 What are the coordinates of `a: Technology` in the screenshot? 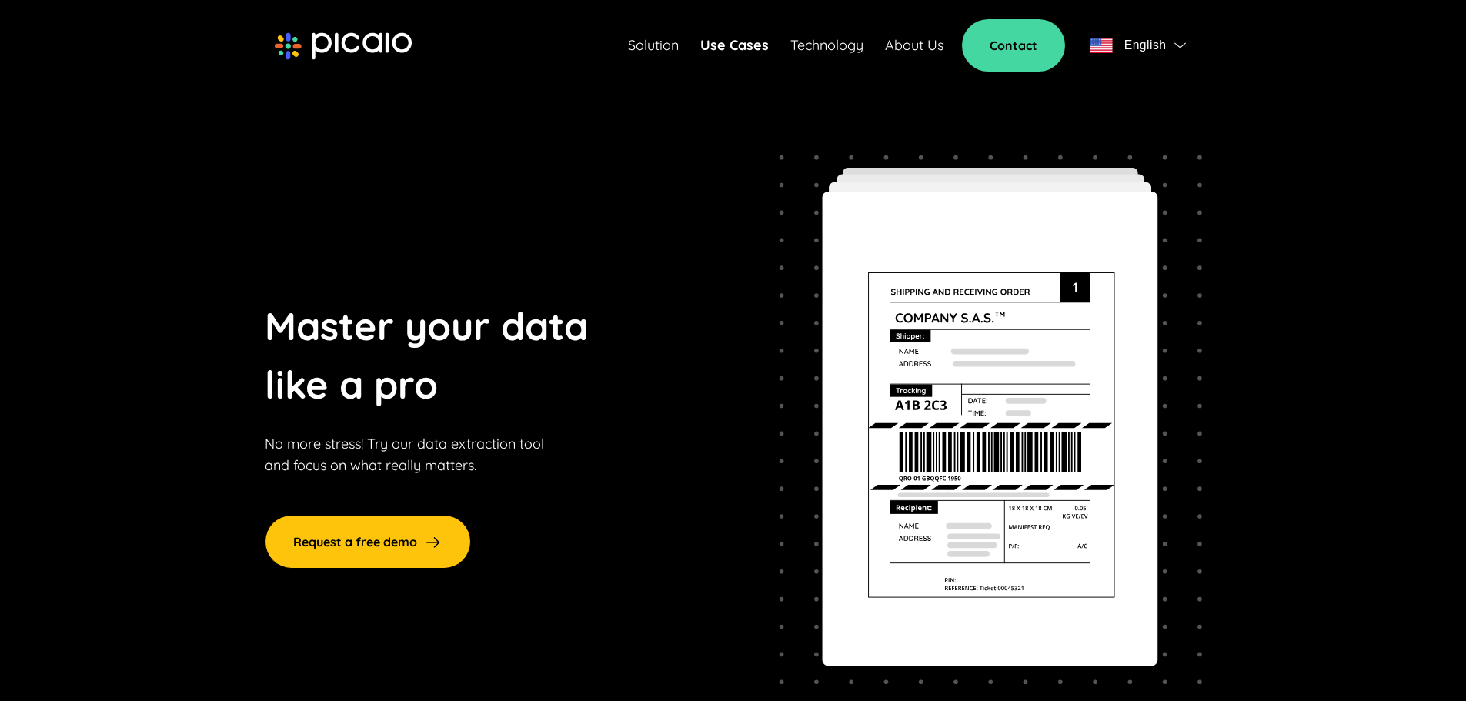 It's located at (826, 45).